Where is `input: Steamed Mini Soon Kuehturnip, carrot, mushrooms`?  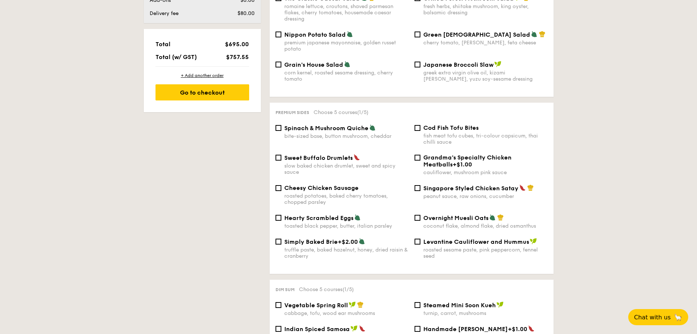
input: Steamed Mini Soon Kuehturnip, carrot, mushrooms is located at coordinates (418, 305).